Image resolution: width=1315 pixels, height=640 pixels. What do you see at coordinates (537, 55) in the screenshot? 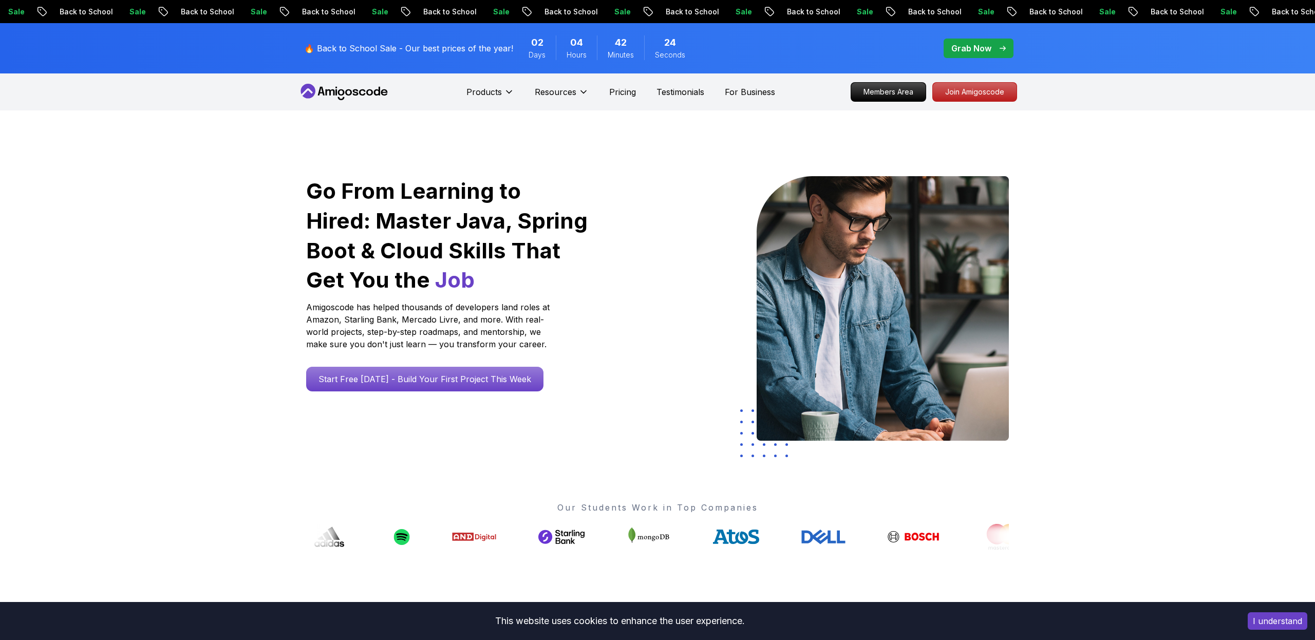
I see `span: Days` at bounding box center [537, 55].